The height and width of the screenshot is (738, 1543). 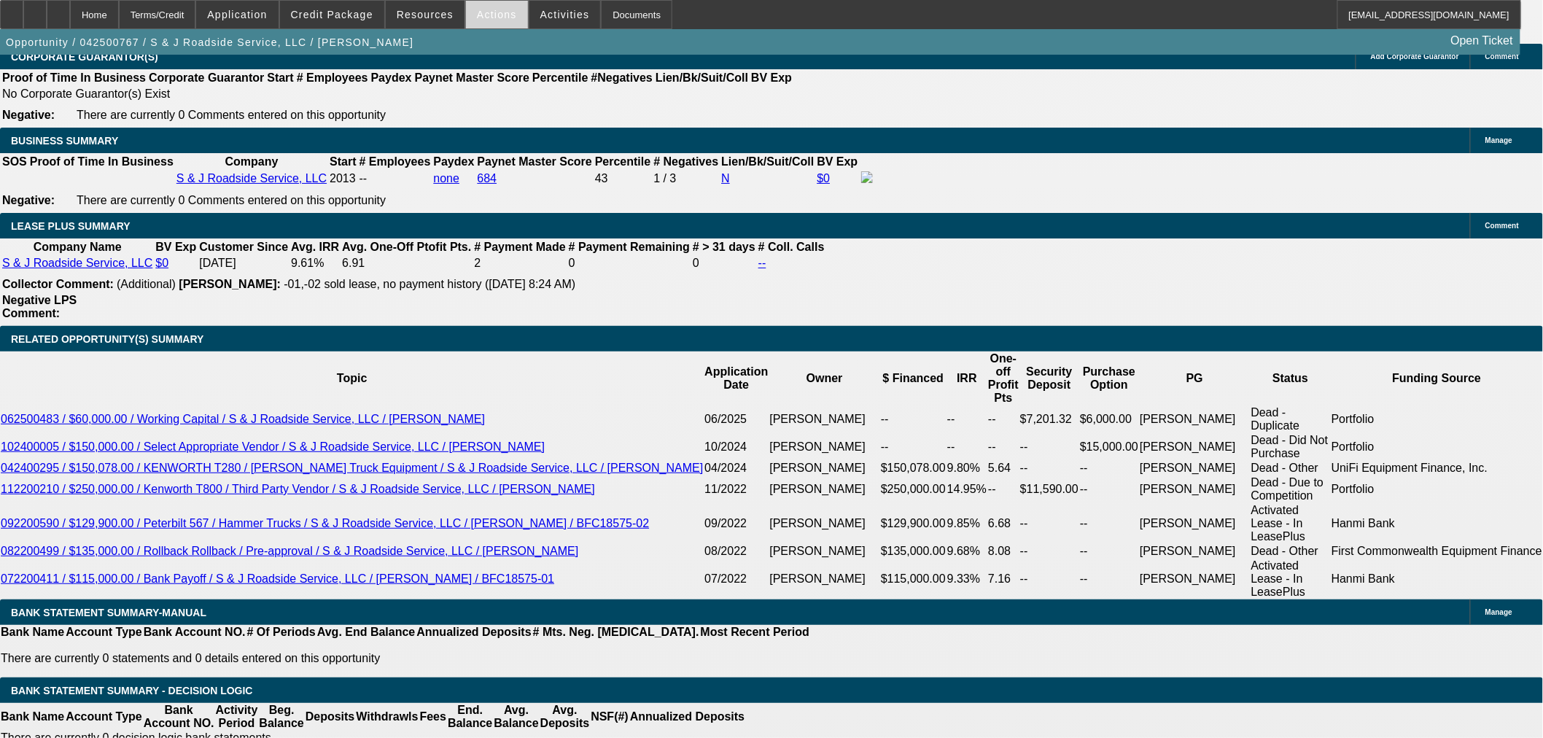 What do you see at coordinates (913, 379) in the screenshot?
I see `th: $ Financed` at bounding box center [913, 379].